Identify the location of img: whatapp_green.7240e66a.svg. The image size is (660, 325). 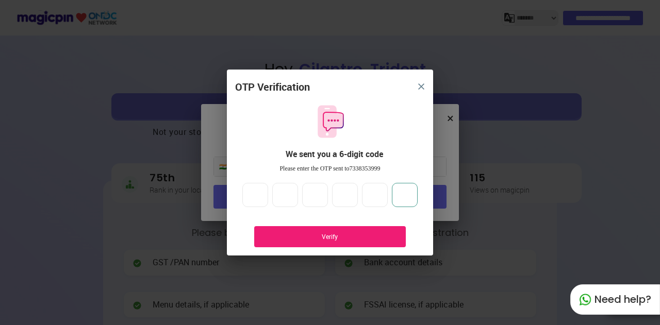
(585, 300).